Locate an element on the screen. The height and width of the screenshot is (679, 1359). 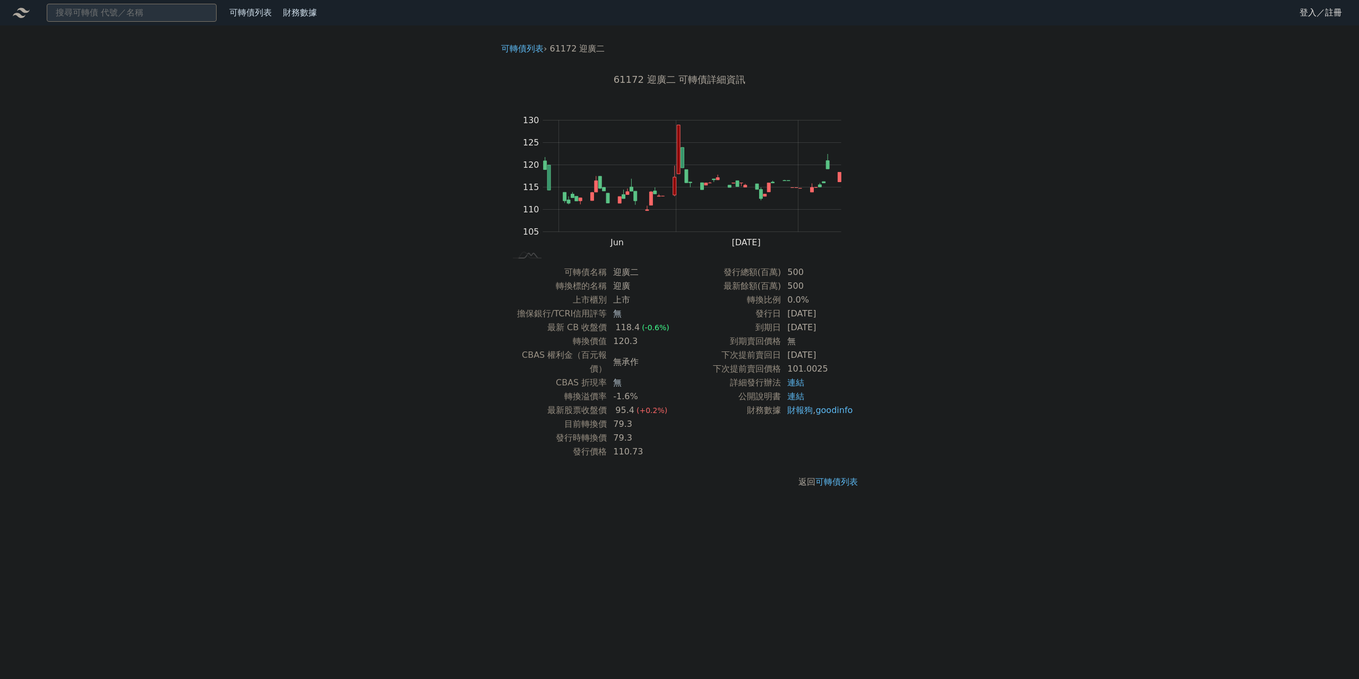
tspan: 120 is located at coordinates (531, 165).